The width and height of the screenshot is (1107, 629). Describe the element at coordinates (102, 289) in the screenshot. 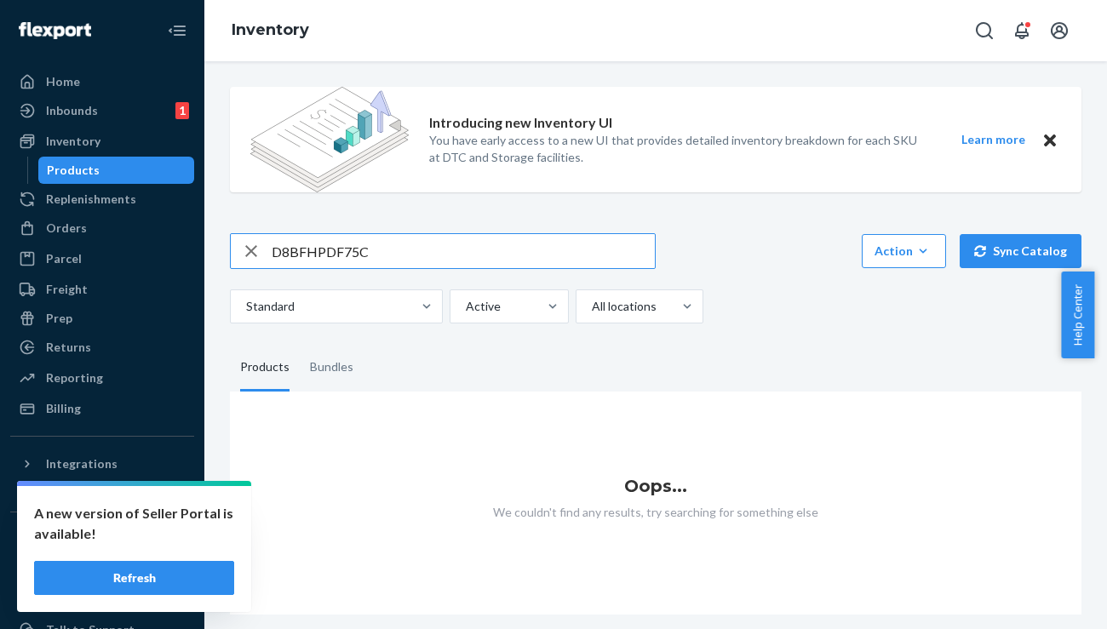

I see `a: Freight` at that location.